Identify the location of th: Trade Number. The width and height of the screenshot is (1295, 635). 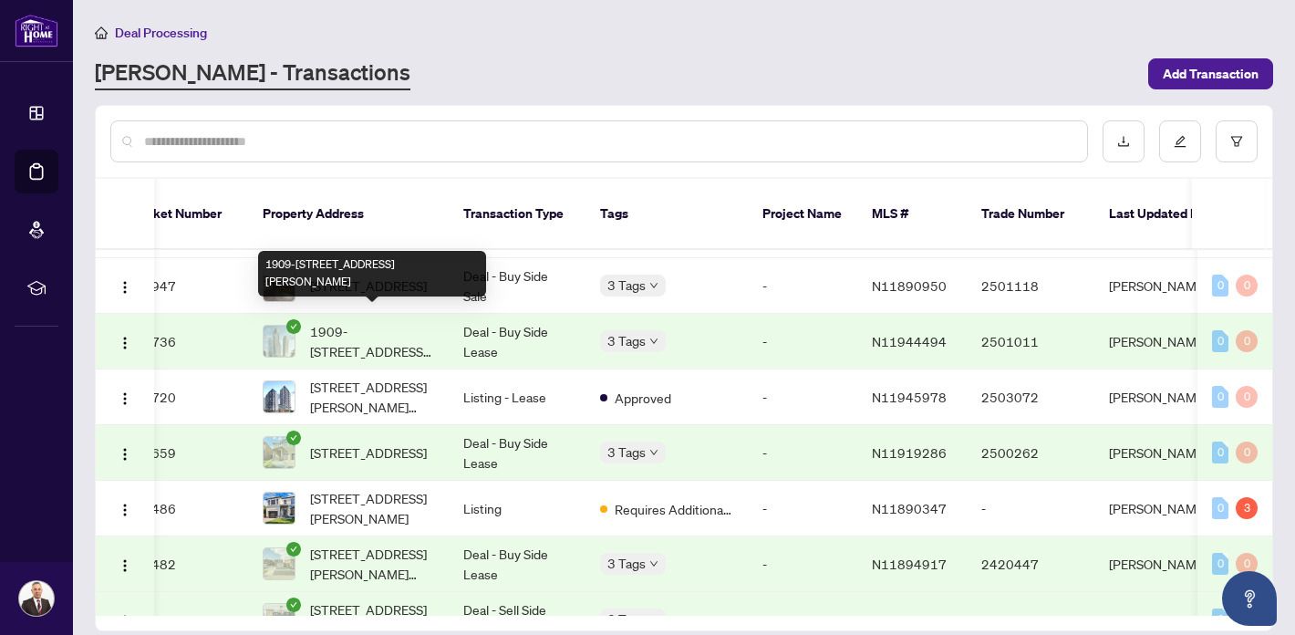
(1030, 214).